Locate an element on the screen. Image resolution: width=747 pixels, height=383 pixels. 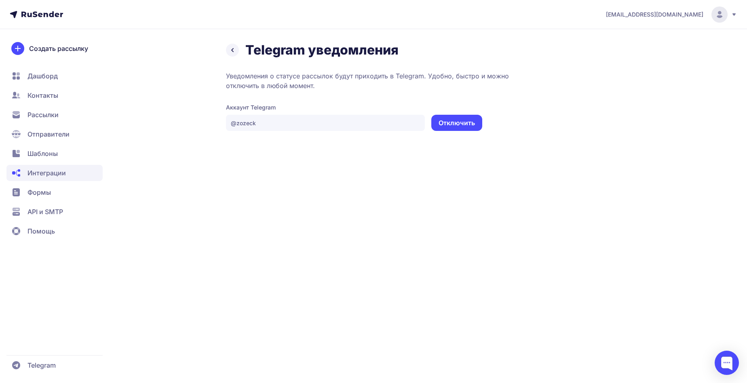
span: Telegram is located at coordinates (42, 365).